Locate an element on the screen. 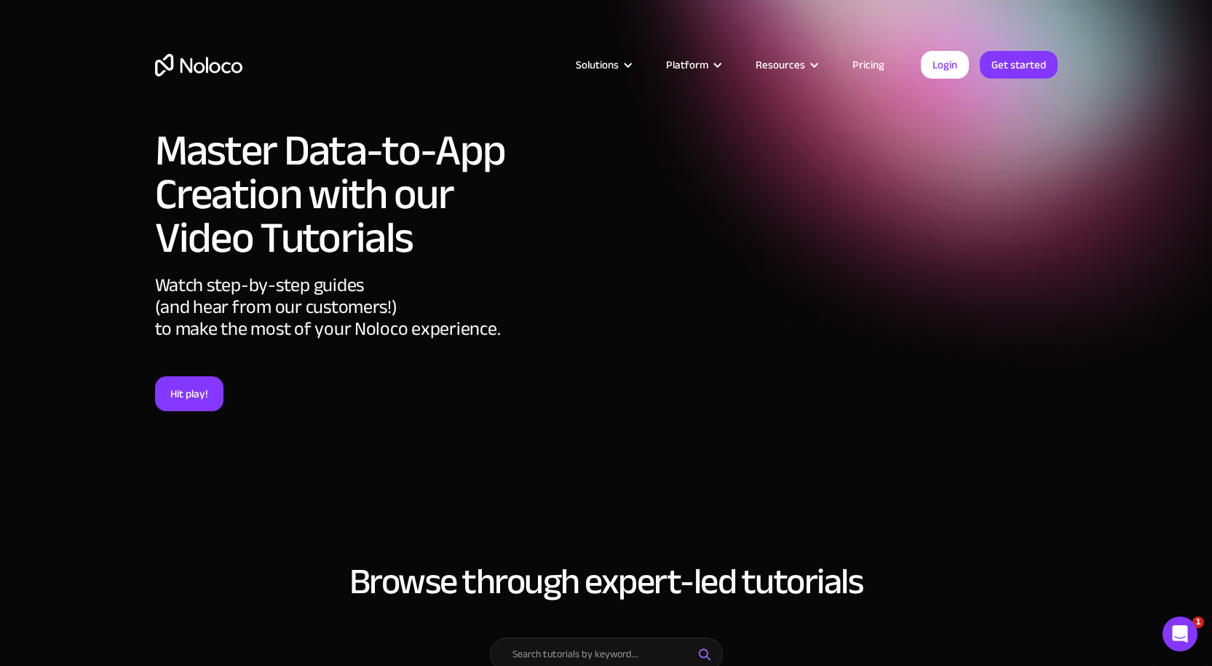  span: 1 is located at coordinates (1198, 622).